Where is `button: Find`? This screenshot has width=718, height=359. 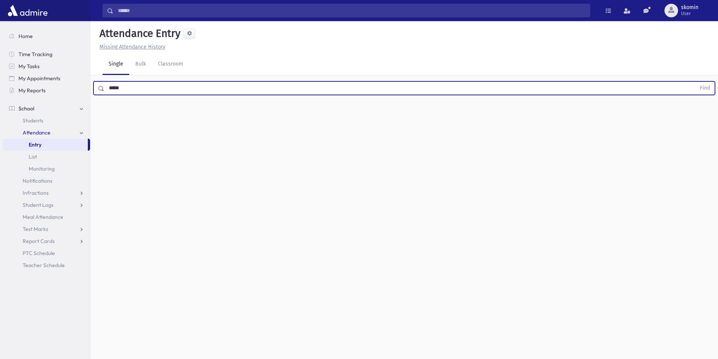
button: Find is located at coordinates (704, 88).